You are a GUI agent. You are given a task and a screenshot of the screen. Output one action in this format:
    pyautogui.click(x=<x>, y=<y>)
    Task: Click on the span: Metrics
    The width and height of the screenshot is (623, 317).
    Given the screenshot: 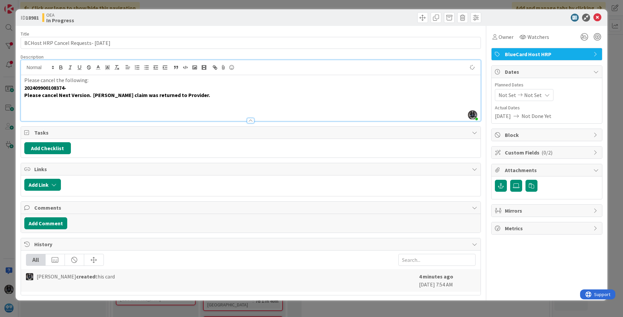 What is the action you would take?
    pyautogui.click(x=547, y=229)
    